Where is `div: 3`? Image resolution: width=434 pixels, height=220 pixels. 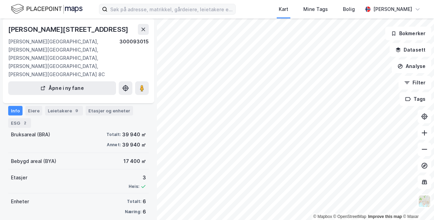 div: 3 is located at coordinates (137, 177).